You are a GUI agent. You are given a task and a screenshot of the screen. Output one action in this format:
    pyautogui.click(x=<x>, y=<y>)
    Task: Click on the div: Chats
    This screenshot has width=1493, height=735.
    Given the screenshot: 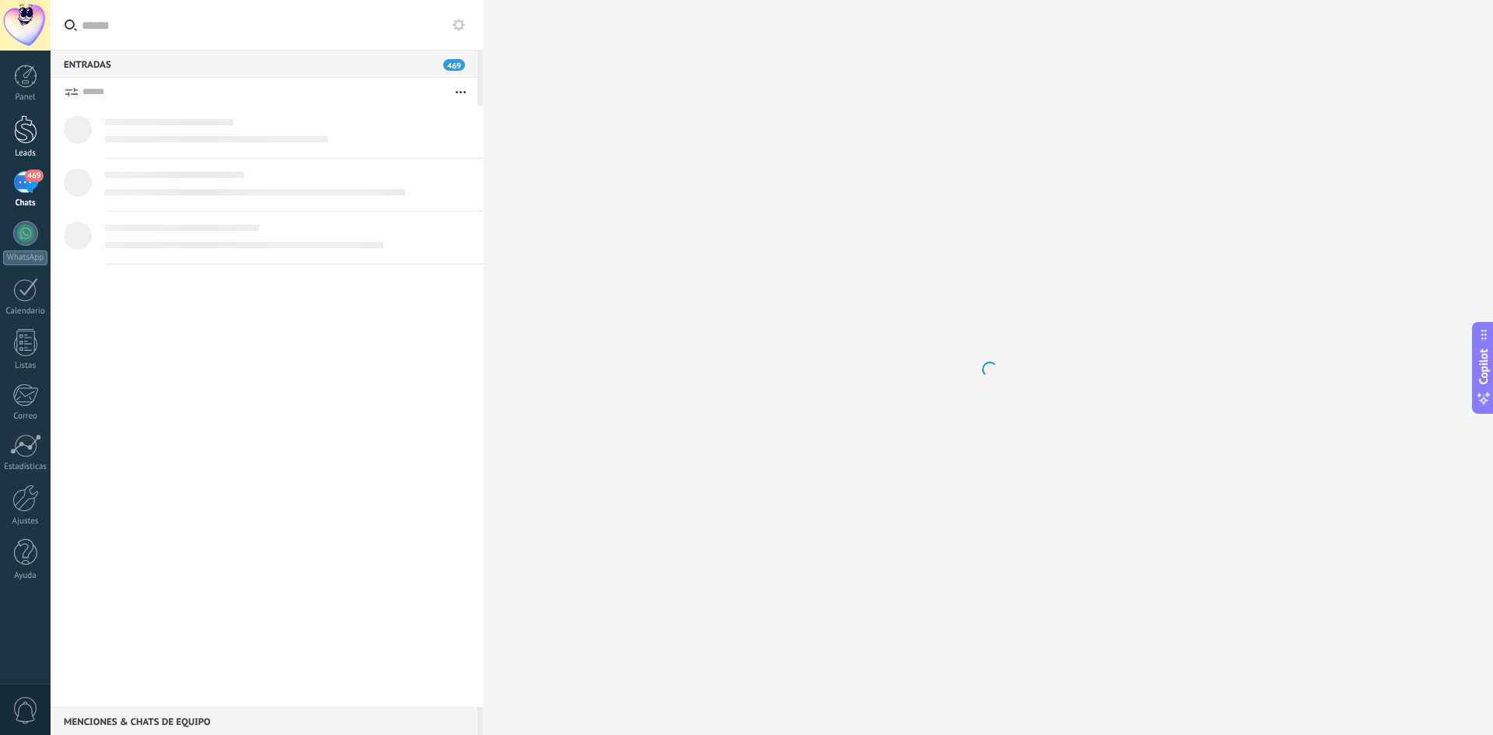 What is the action you would take?
    pyautogui.click(x=26, y=203)
    